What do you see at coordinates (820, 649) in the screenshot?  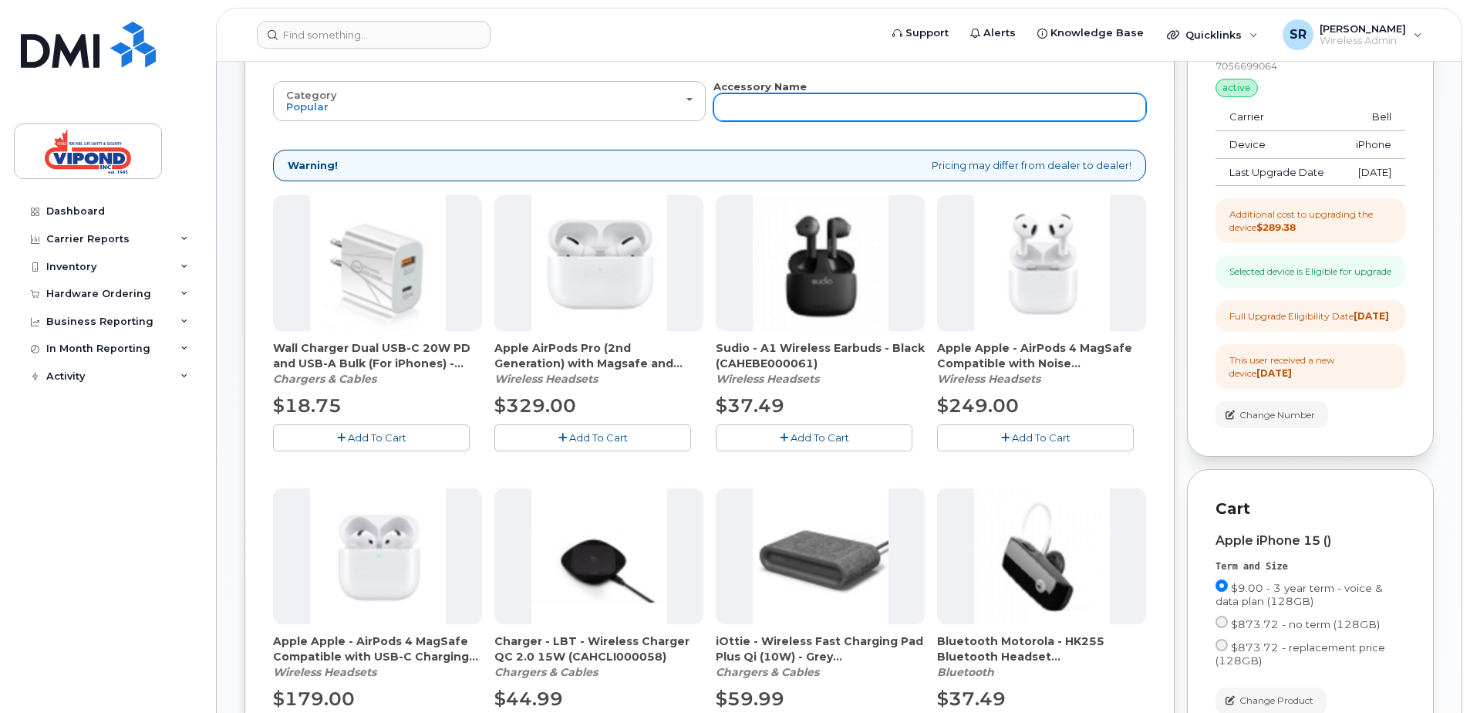 I see `span: iOttie - Wireless Fast Charging Pad Plus Qi (10W) - Grey (CAHCLI000064)` at bounding box center [820, 649].